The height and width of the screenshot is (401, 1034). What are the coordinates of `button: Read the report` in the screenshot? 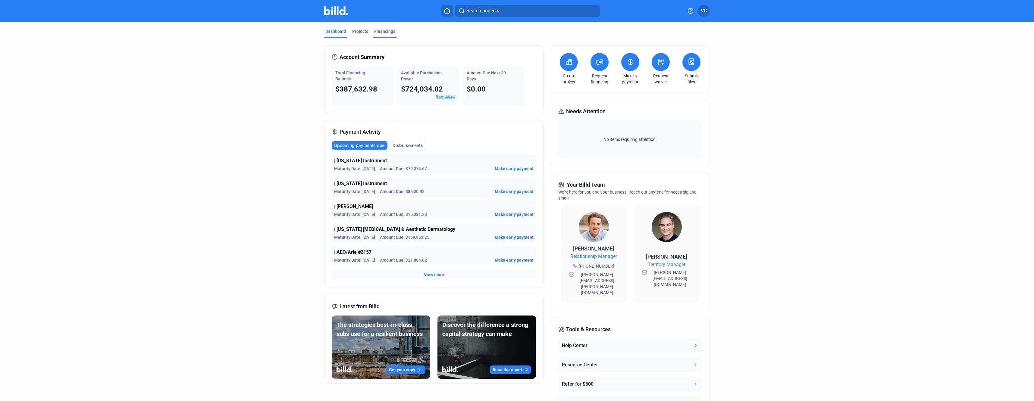 It's located at (510, 370).